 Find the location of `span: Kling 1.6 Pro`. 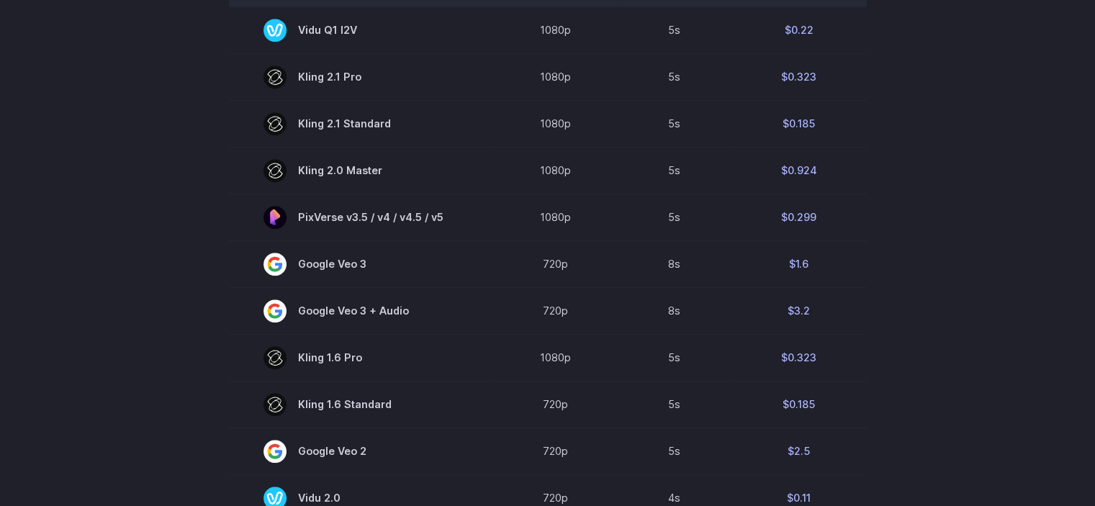

span: Kling 1.6 Pro is located at coordinates (361, 358).